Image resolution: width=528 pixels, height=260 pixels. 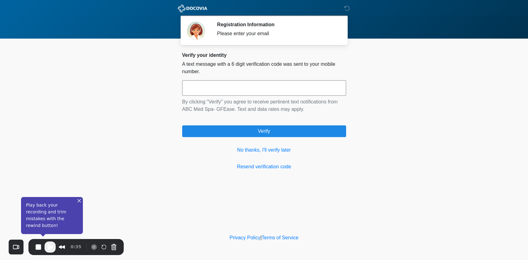 I want to click on p: A text message with a 6 digit verification code was sent to your mobile number., so click(x=264, y=68).